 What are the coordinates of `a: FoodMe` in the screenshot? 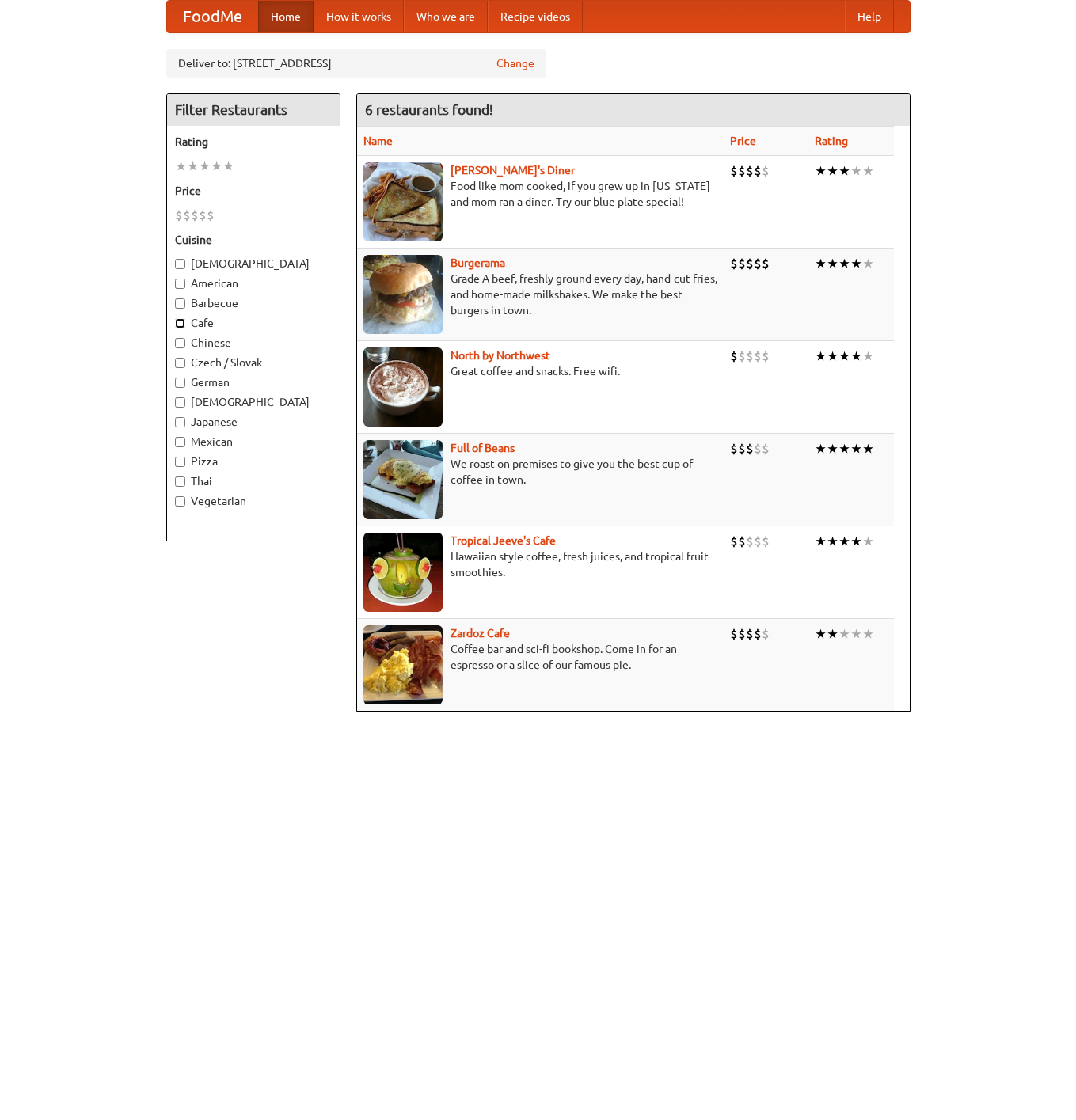 It's located at (212, 17).